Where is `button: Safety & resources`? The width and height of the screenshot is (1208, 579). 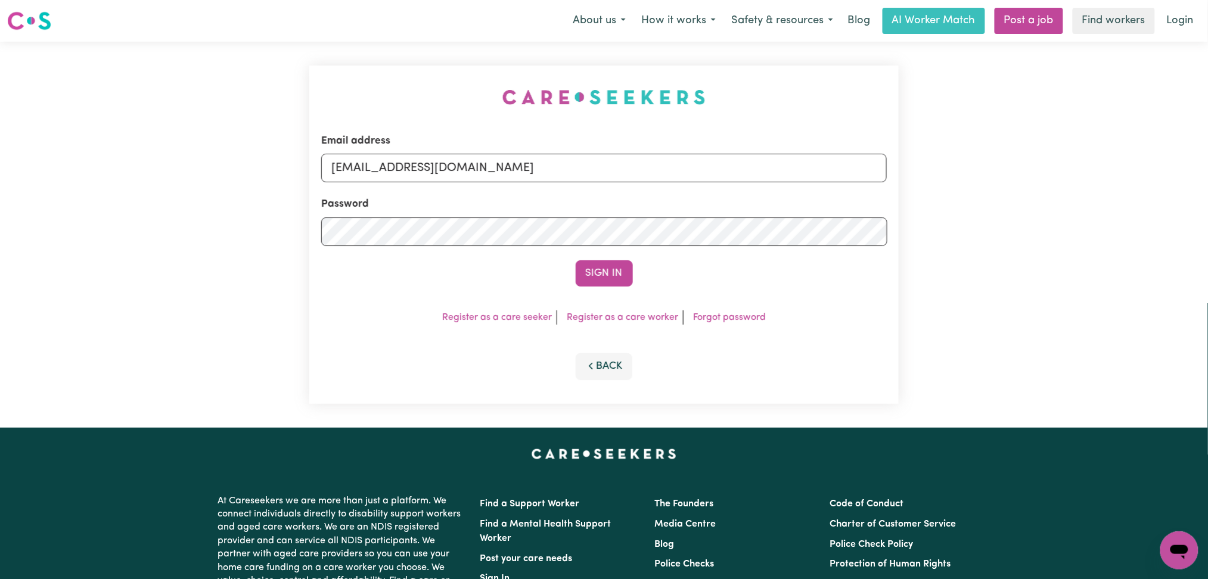
button: Safety & resources is located at coordinates (782, 21).